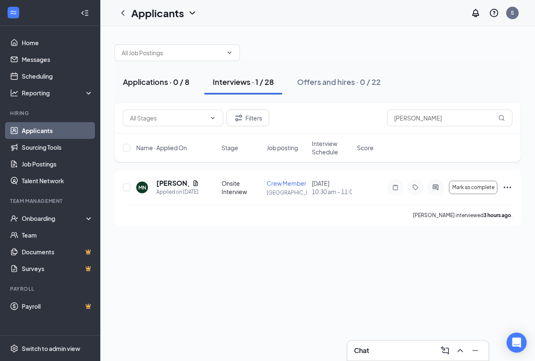 The image size is (535, 361). Describe the element at coordinates (436, 187) in the screenshot. I see `svg: ActiveChat` at that location.